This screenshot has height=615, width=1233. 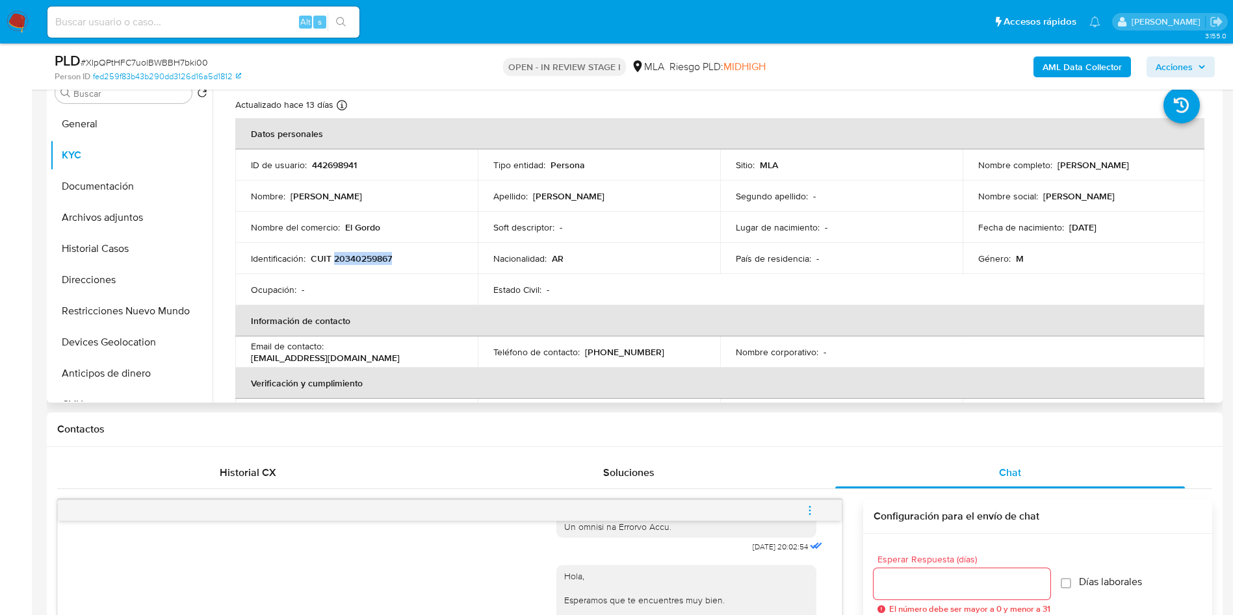 What do you see at coordinates (131, 405) in the screenshot?
I see `button: CVU` at bounding box center [131, 405].